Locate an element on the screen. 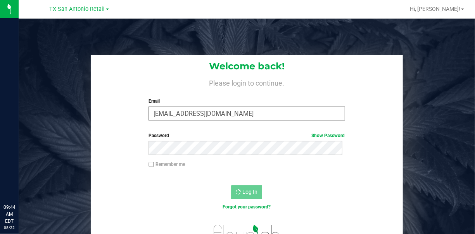 This screenshot has width=475, height=234. span: Password is located at coordinates (159, 136).